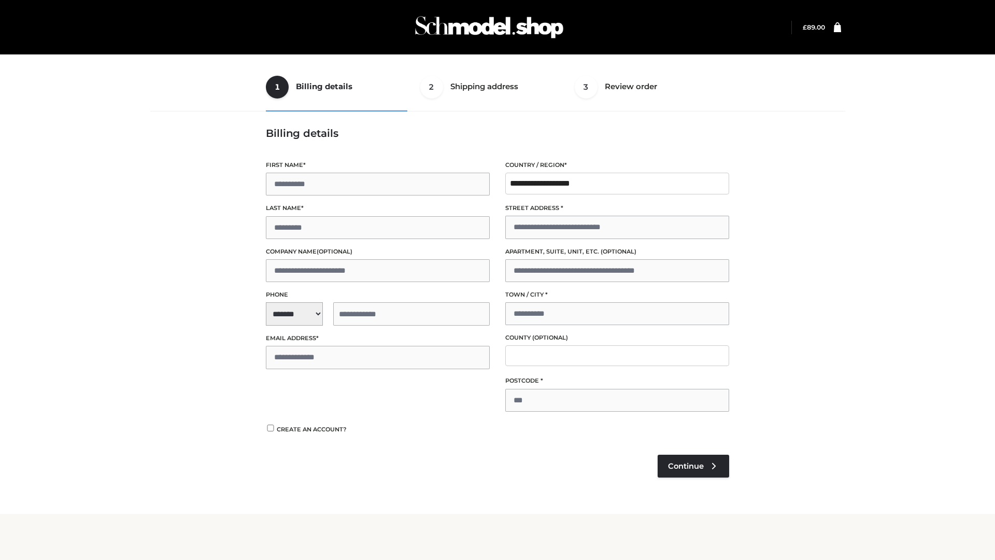 This screenshot has width=995, height=560. What do you see at coordinates (312, 429) in the screenshot?
I see `span: Create an account?` at bounding box center [312, 429].